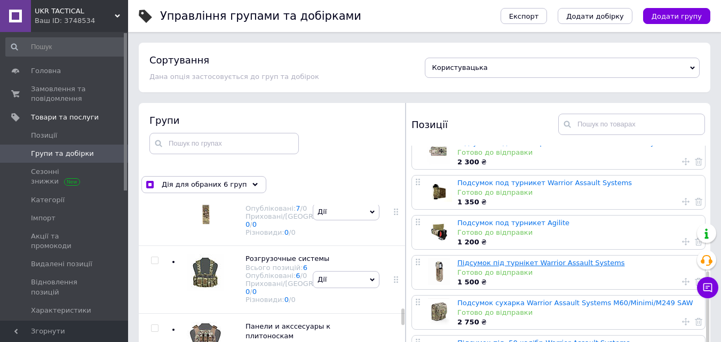 The width and height of the screenshot is (721, 342). Describe the element at coordinates (575, 303) in the screenshot. I see `a: Подсумок сухарка Warrior Assault Systems M60/Minimi/M249 SAW` at that location.